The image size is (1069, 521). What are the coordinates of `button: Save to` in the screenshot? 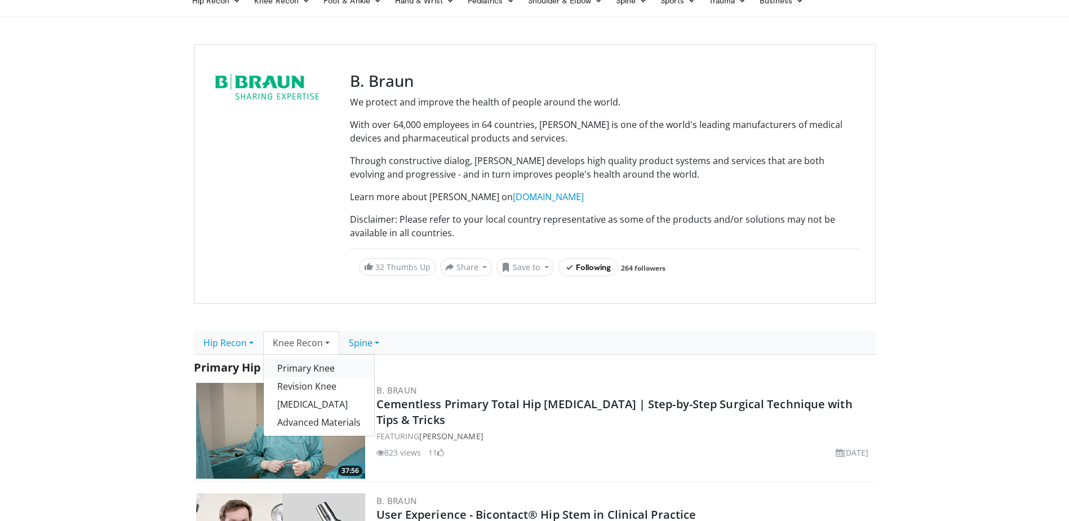 It's located at (525, 267).